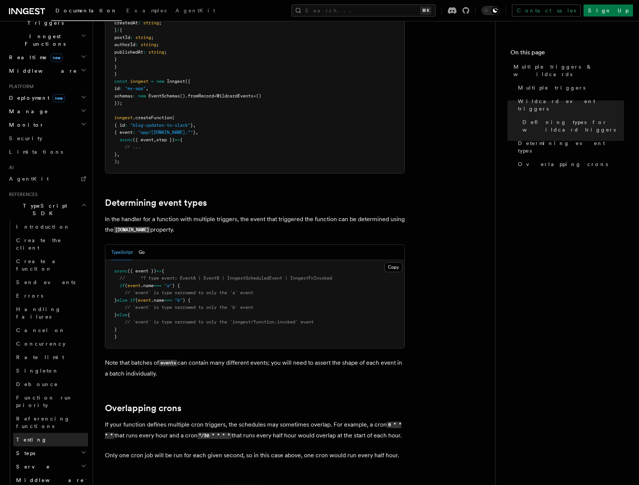 Image resolution: width=639 pixels, height=485 pixels. I want to click on span: if, so click(122, 286).